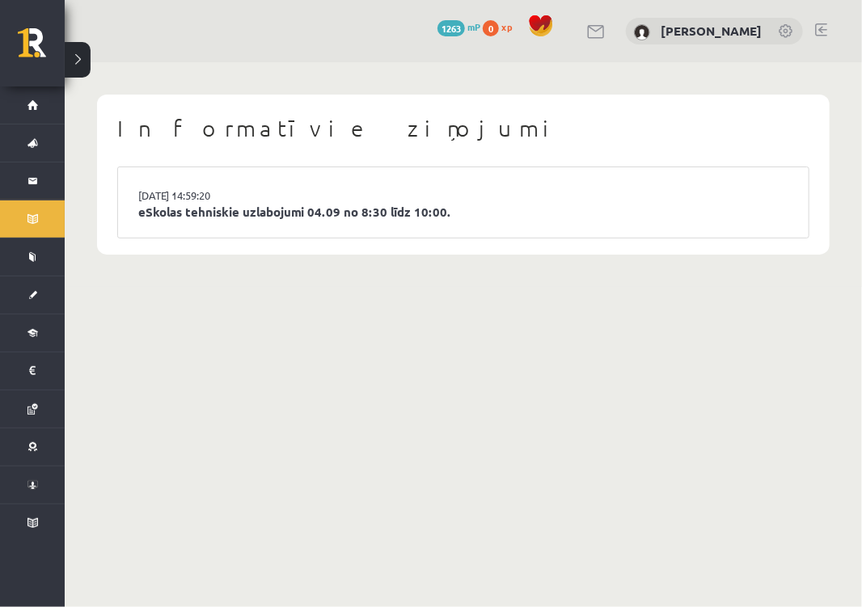  What do you see at coordinates (501, 27) in the screenshot?
I see `a: 0 xp` at bounding box center [501, 27].